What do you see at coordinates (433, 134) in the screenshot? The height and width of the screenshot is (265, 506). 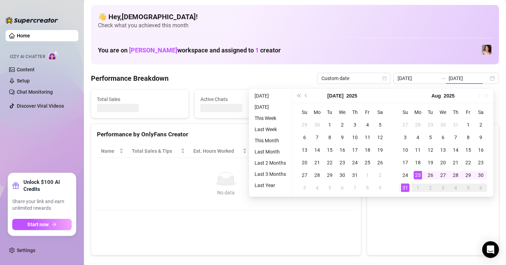 I see `div: Sales by OnlyFans Creator` at bounding box center [433, 134].